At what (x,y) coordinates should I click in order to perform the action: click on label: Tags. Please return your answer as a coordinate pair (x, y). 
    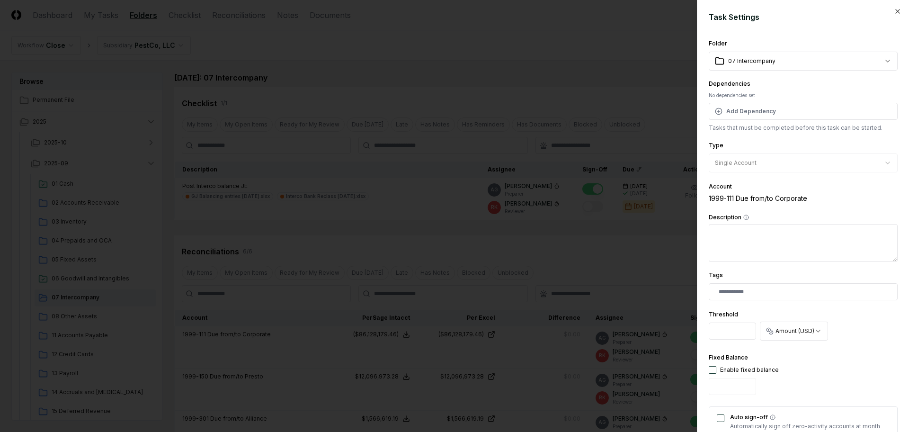
    Looking at the image, I should click on (716, 275).